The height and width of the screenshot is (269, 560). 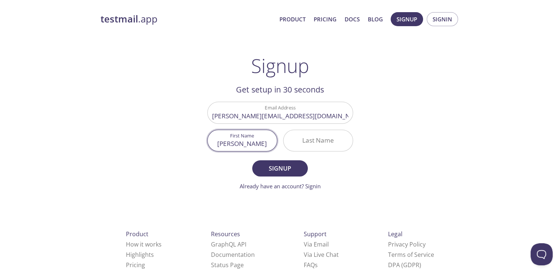 I want to click on span: Legal, so click(x=395, y=234).